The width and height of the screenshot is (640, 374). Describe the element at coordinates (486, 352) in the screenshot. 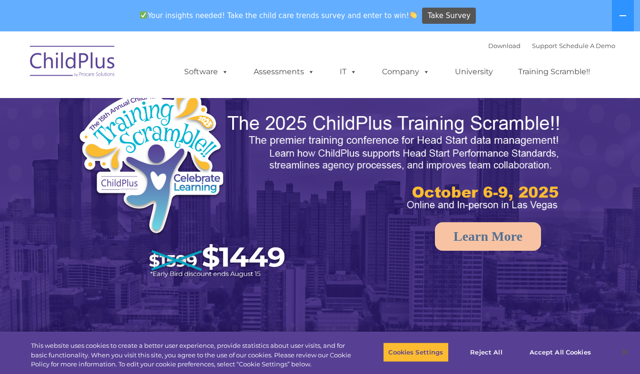

I see `button: Reject All` at that location.